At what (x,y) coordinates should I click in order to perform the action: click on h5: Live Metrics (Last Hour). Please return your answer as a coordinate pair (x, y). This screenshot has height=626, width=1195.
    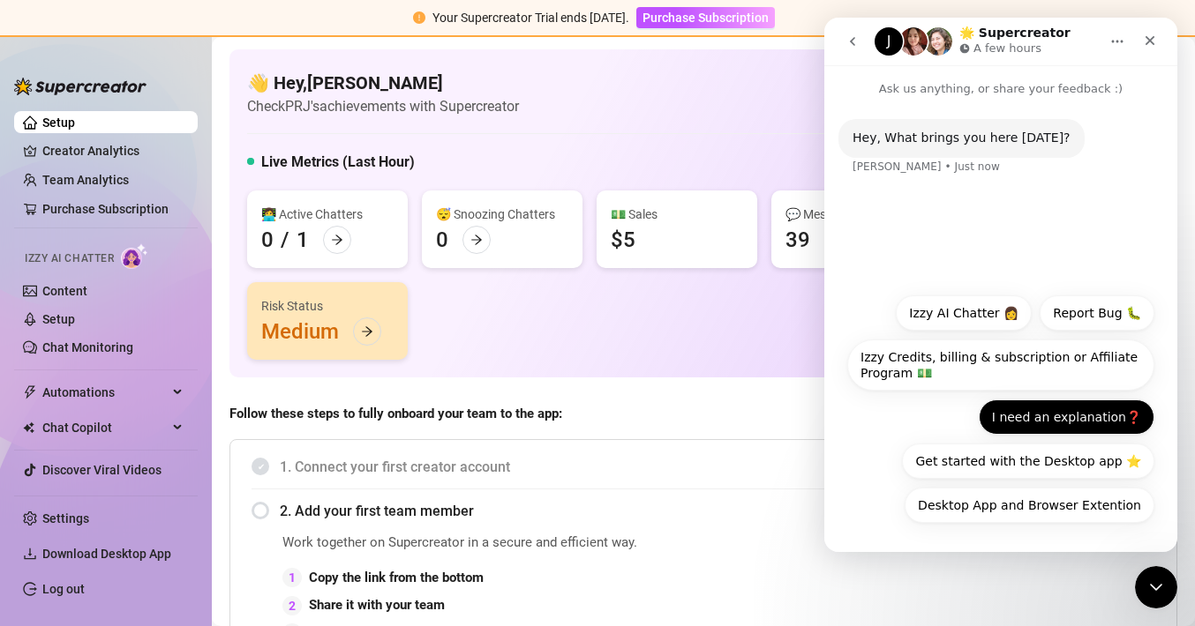
    Looking at the image, I should click on (338, 162).